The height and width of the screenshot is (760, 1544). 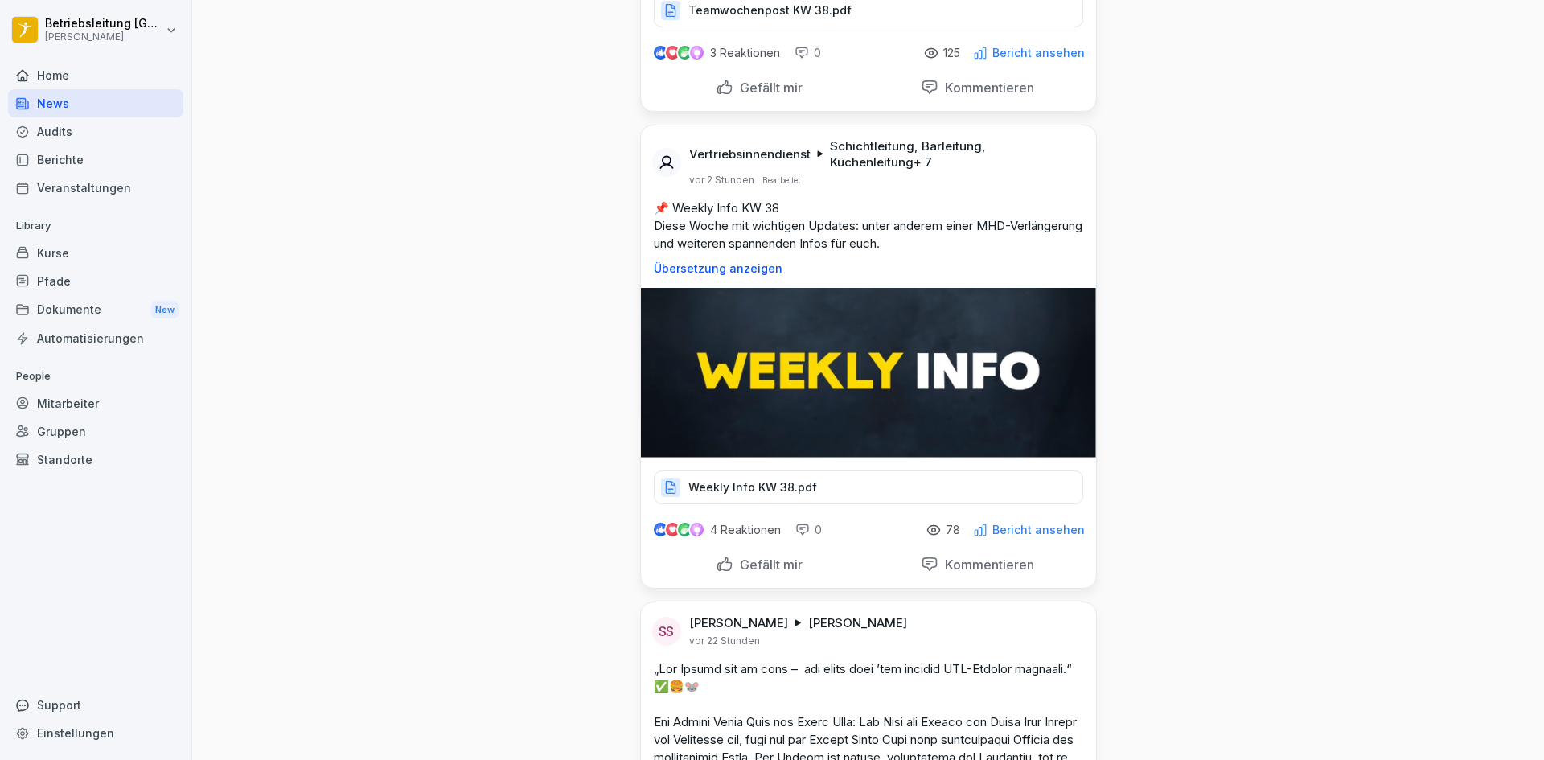 I want to click on div: Support, so click(x=96, y=704).